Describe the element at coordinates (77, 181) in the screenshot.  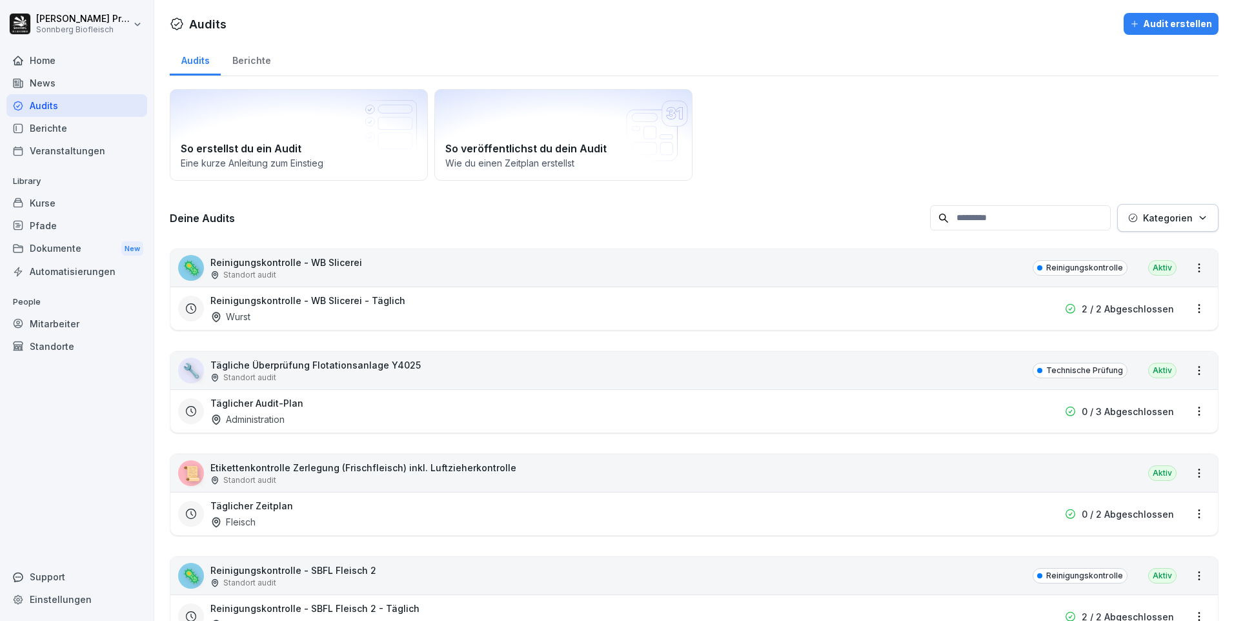
I see `p: Library` at that location.